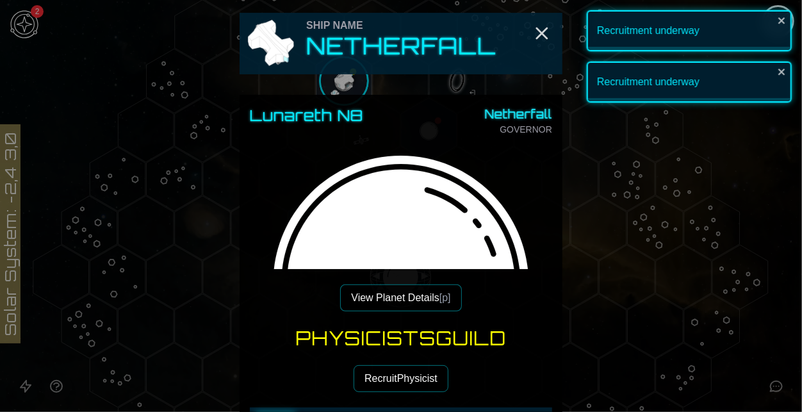  I want to click on h3: Lunareth N8, so click(306, 115).